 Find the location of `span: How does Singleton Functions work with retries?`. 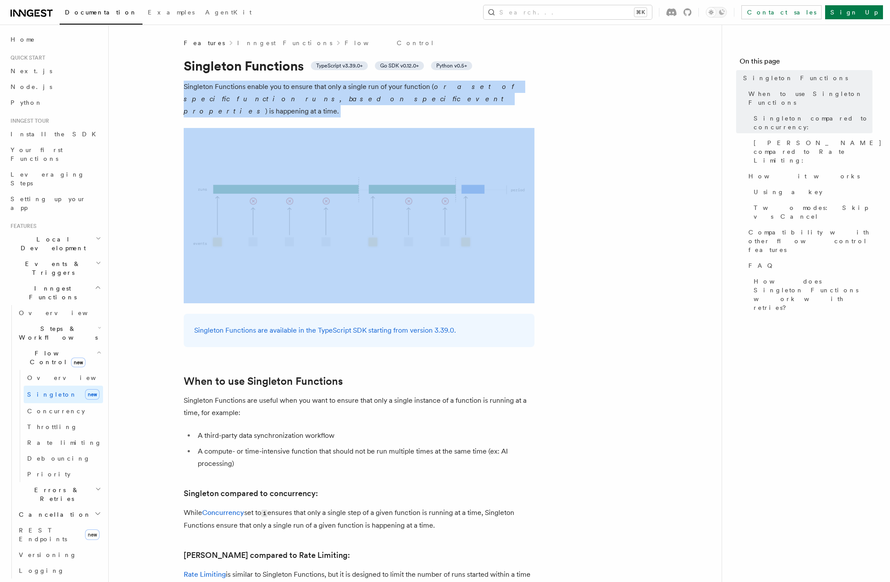

span: How does Singleton Functions work with retries? is located at coordinates (813, 295).